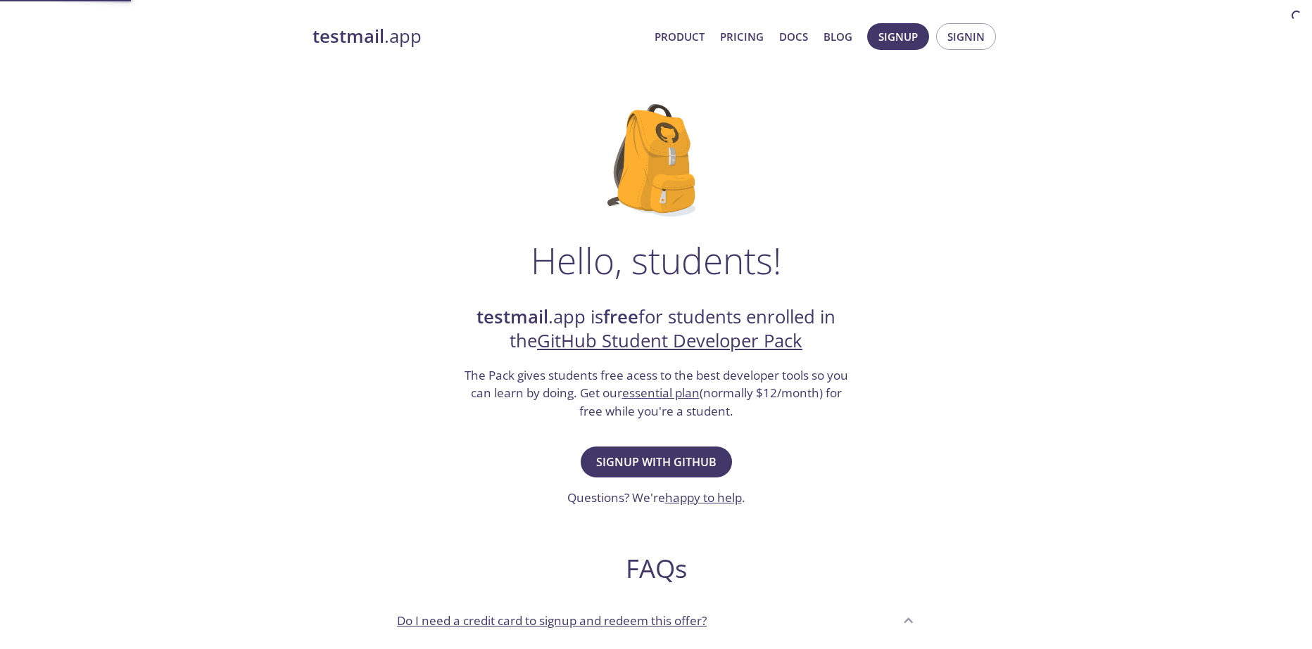 This screenshot has height=649, width=1312. What do you see at coordinates (478, 37) in the screenshot?
I see `a: testmail.app` at bounding box center [478, 37].